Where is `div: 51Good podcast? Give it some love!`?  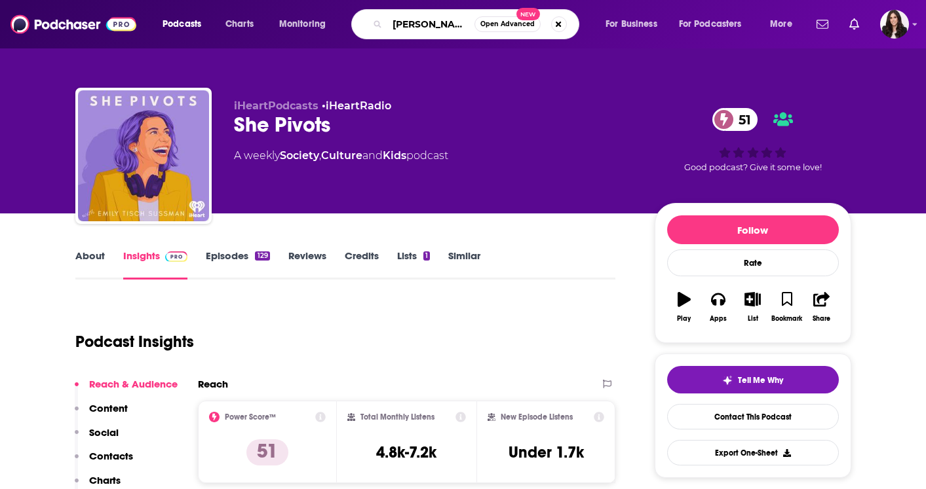
div: 51Good podcast? Give it some love! is located at coordinates (753, 140).